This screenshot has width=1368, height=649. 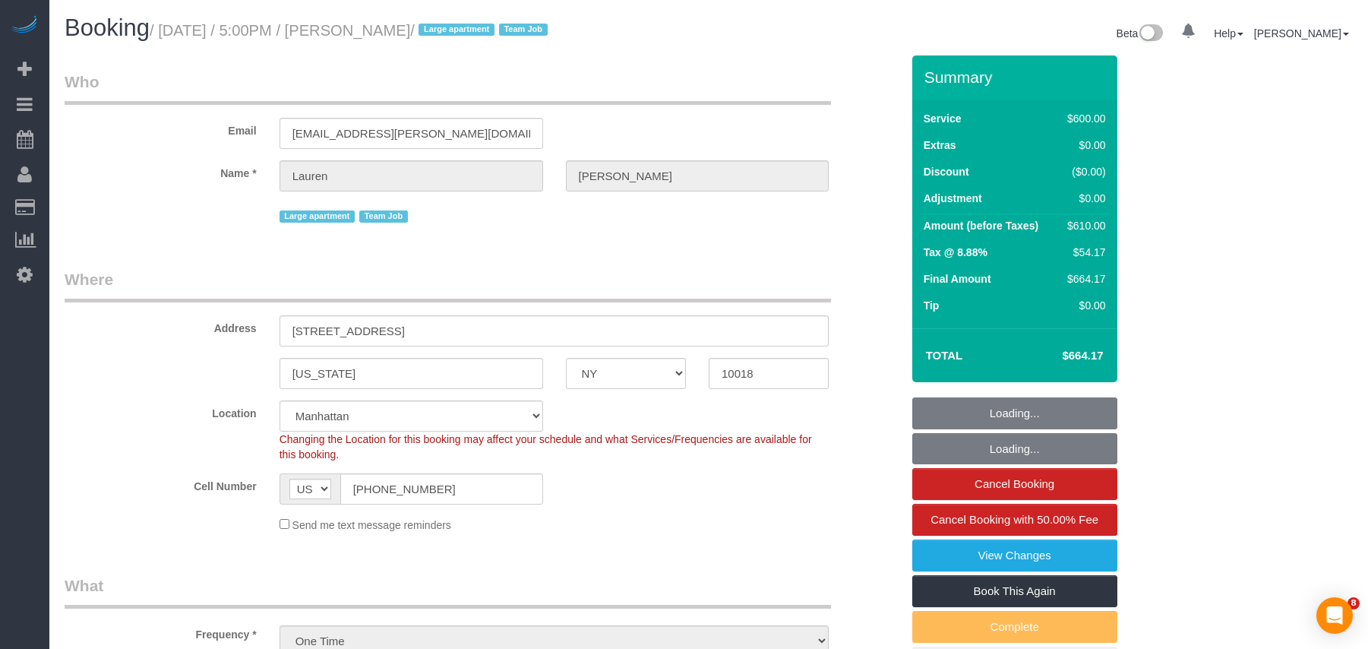 I want to click on label: Address, so click(x=160, y=325).